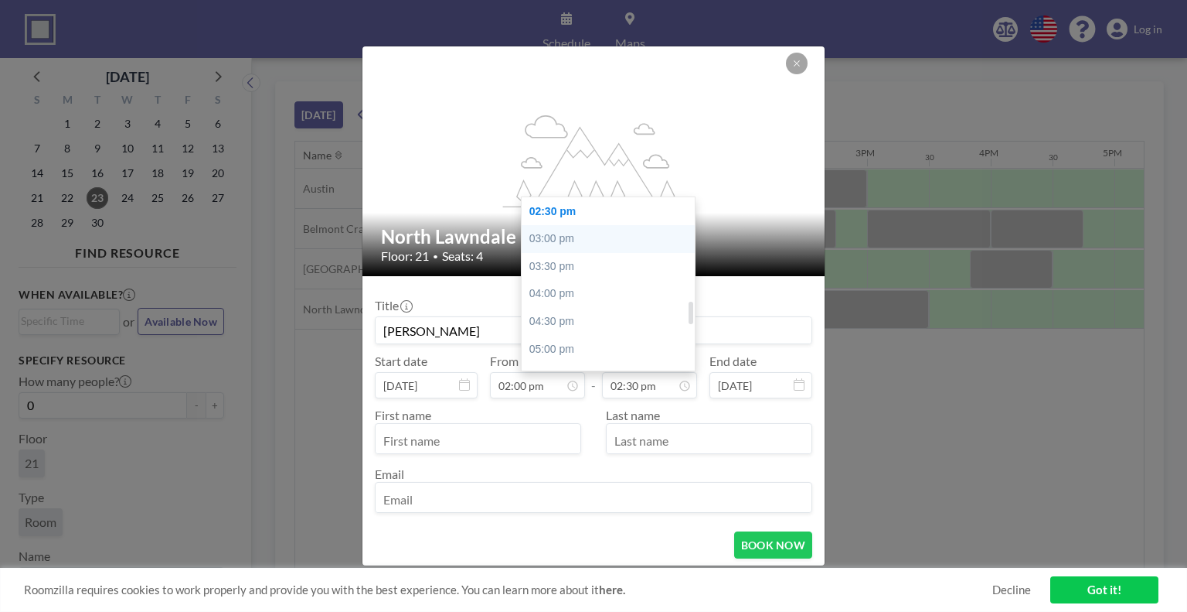 This screenshot has height=612, width=1187. What do you see at coordinates (595, 237) in the screenshot?
I see `h2: North Lawndale` at bounding box center [595, 237].